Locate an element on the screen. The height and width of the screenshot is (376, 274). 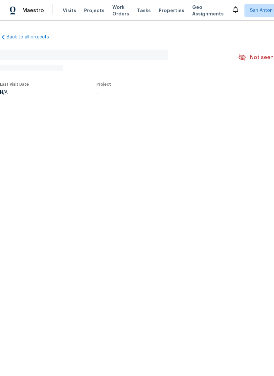
span: Visits is located at coordinates (69, 11).